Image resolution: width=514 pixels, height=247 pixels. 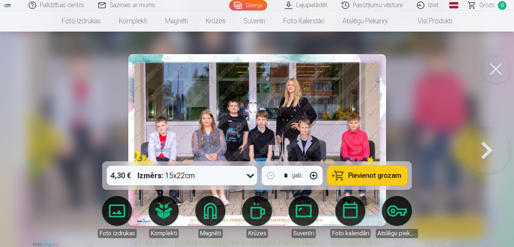 What do you see at coordinates (151, 176) in the screenshot?
I see `strong: Izmērs :` at bounding box center [151, 176].